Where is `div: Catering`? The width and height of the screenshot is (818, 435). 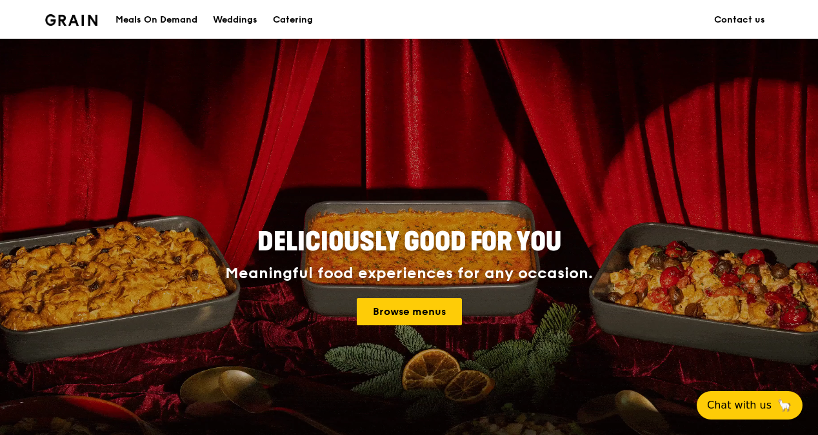
div: Catering is located at coordinates (293, 20).